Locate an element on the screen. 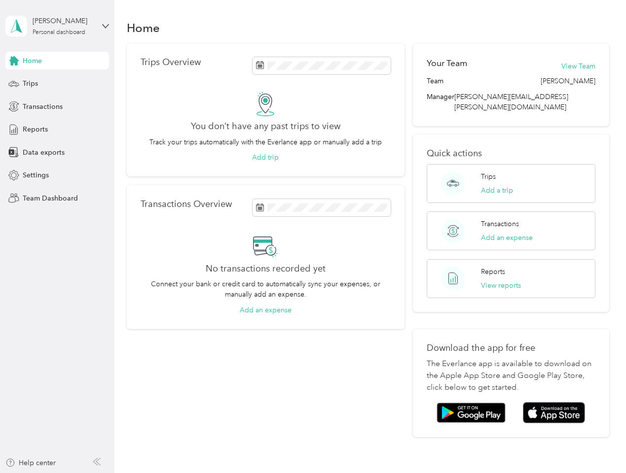  h1: Home is located at coordinates (143, 28).